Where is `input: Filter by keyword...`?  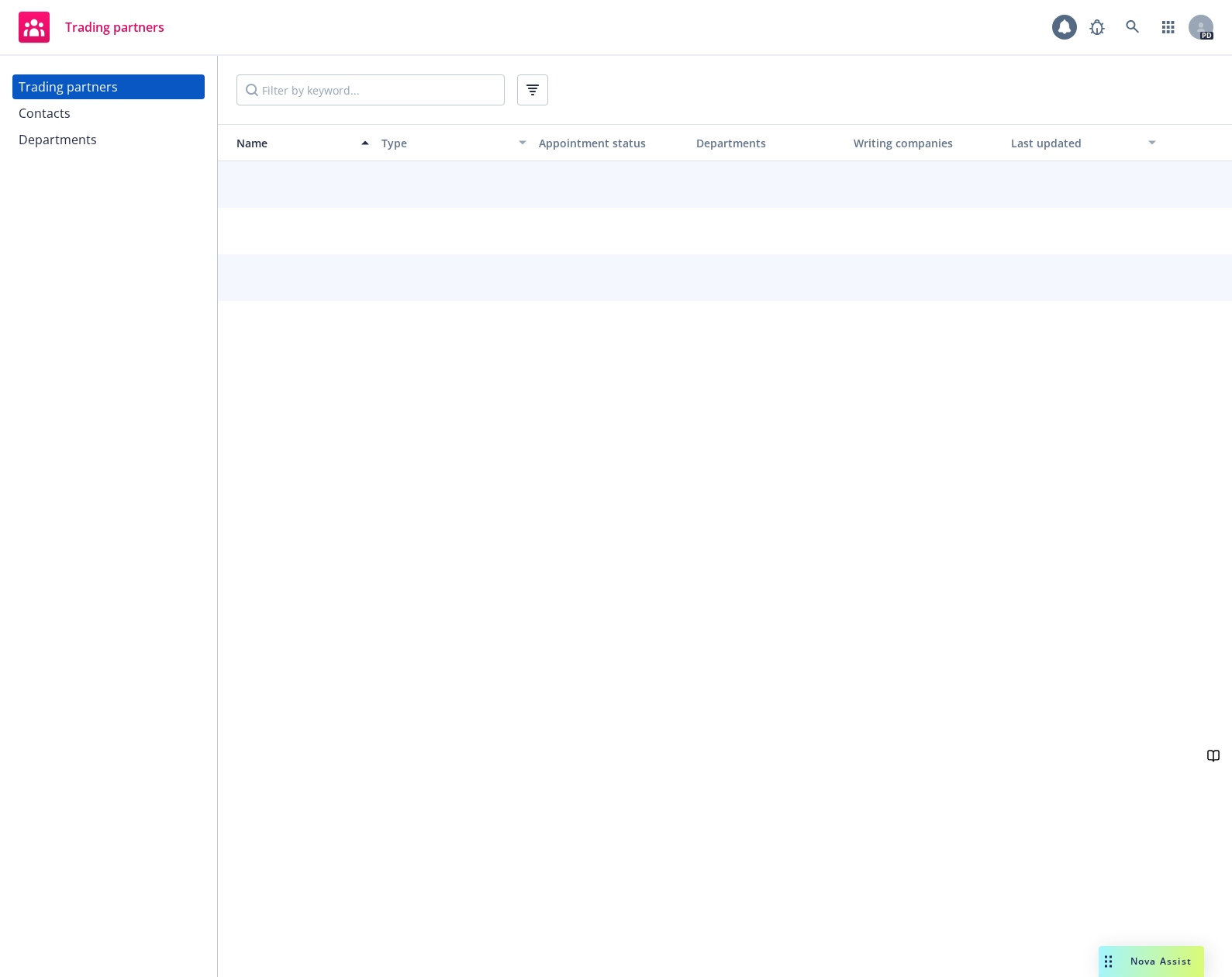
input: Filter by keyword... is located at coordinates (371, 90).